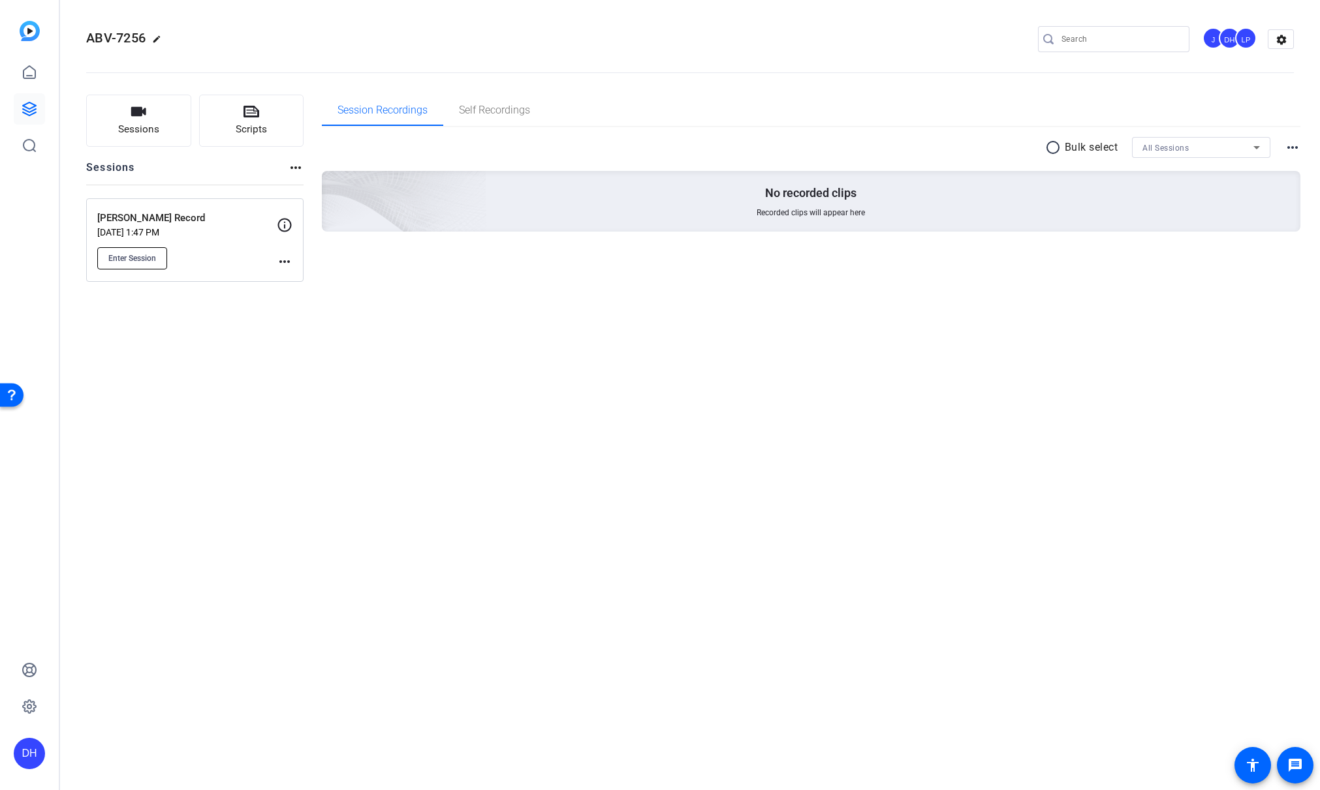 The width and height of the screenshot is (1320, 790). Describe the element at coordinates (1253, 766) in the screenshot. I see `mat-icon: accessibility` at that location.